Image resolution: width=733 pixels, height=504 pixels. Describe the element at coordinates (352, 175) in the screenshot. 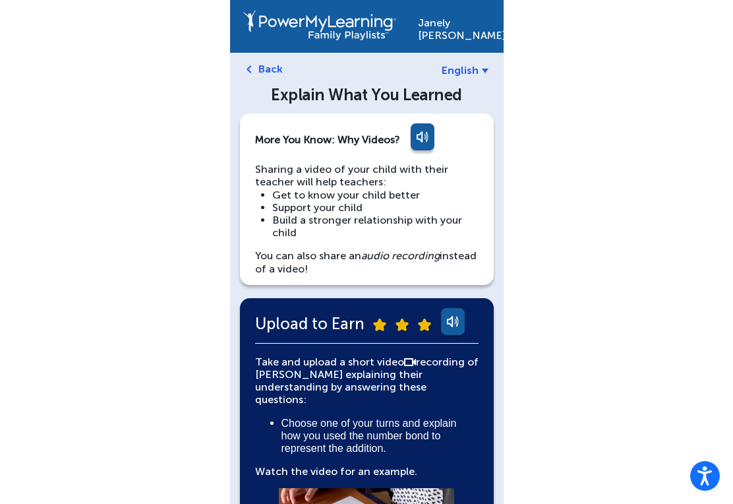

I see `span: Sharing a video of your child with their teacher will help teachers:` at that location.